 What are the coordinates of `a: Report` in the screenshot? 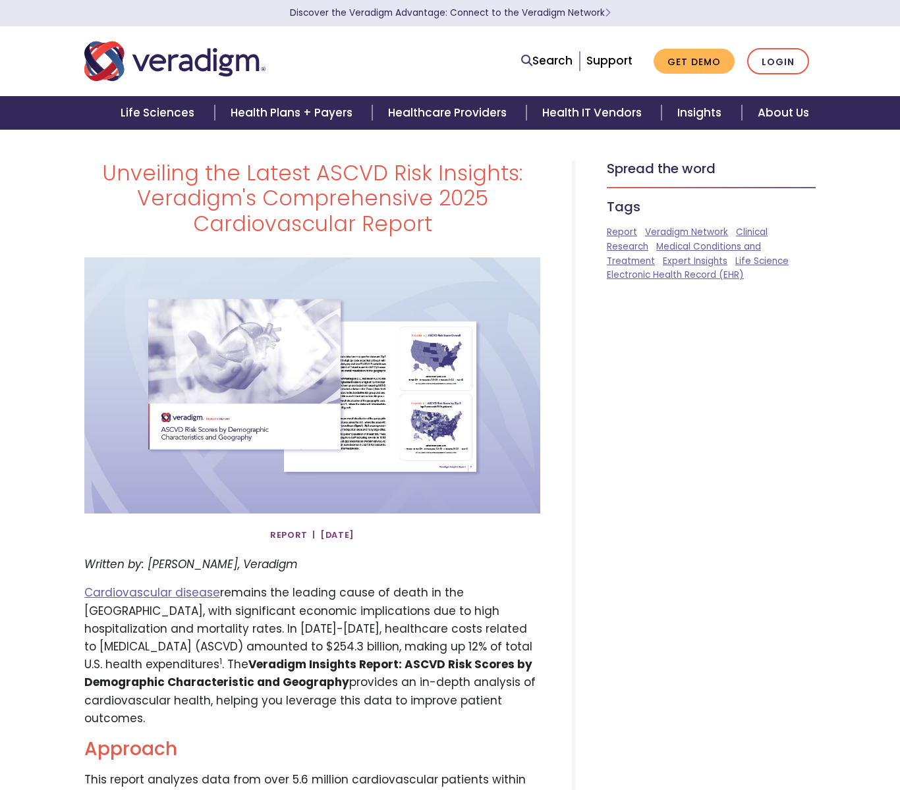 It's located at (622, 232).